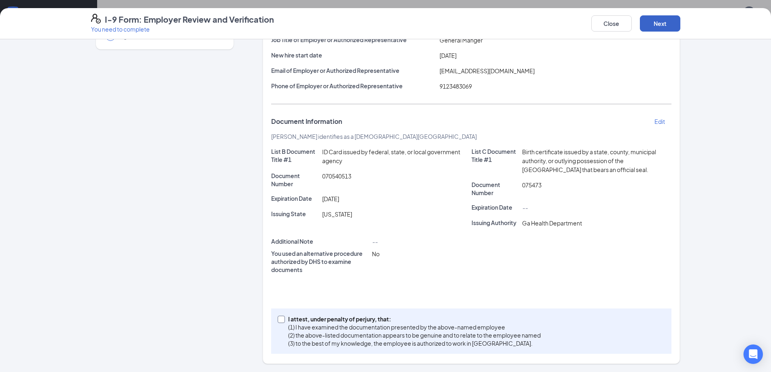 The height and width of the screenshot is (372, 771). I want to click on span: Document Information, so click(306, 121).